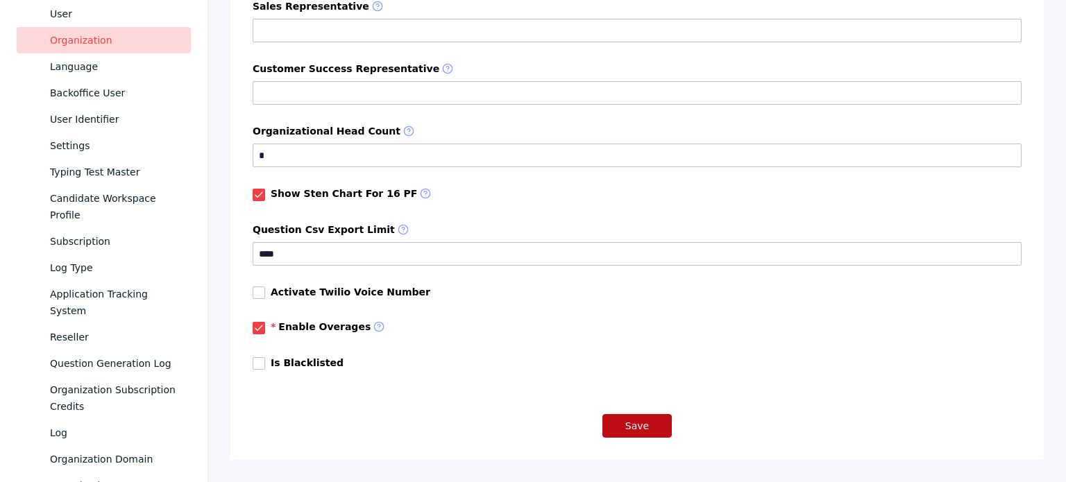 This screenshot has height=482, width=1066. I want to click on div: Typing Test Master, so click(115, 172).